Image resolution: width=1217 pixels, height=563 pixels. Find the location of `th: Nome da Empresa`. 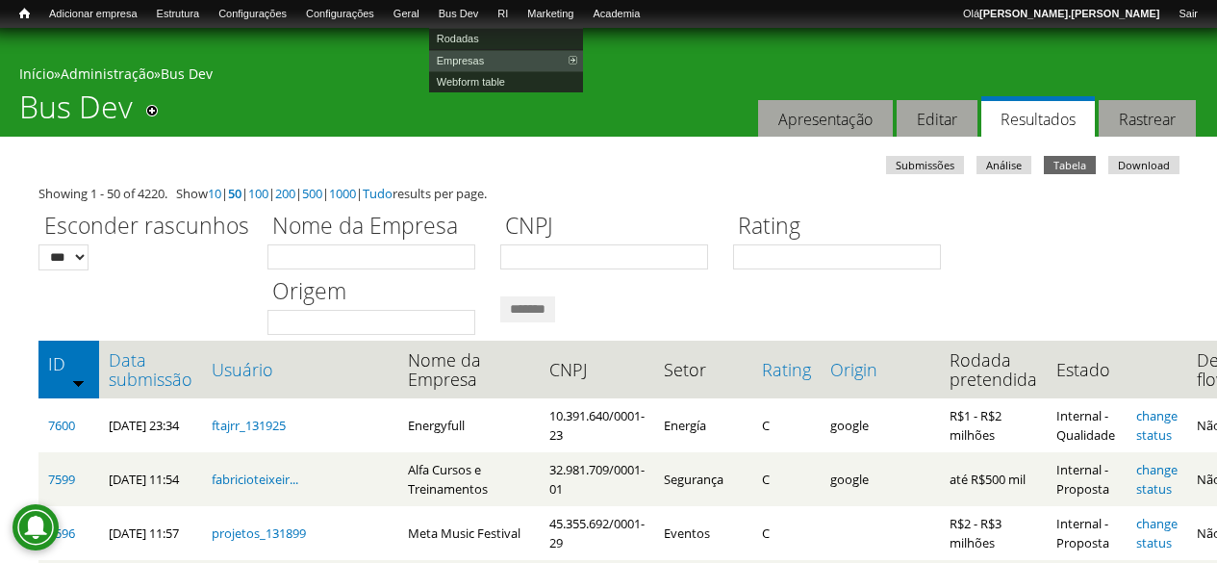

th: Nome da Empresa is located at coordinates (469, 370).